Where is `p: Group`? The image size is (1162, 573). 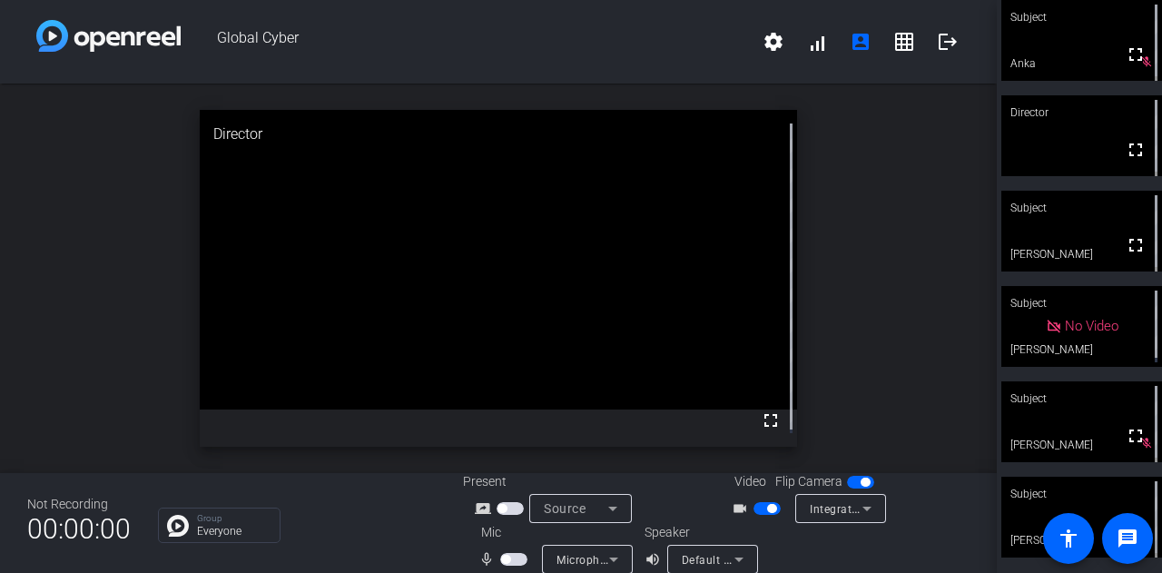 p: Group is located at coordinates (233, 518).